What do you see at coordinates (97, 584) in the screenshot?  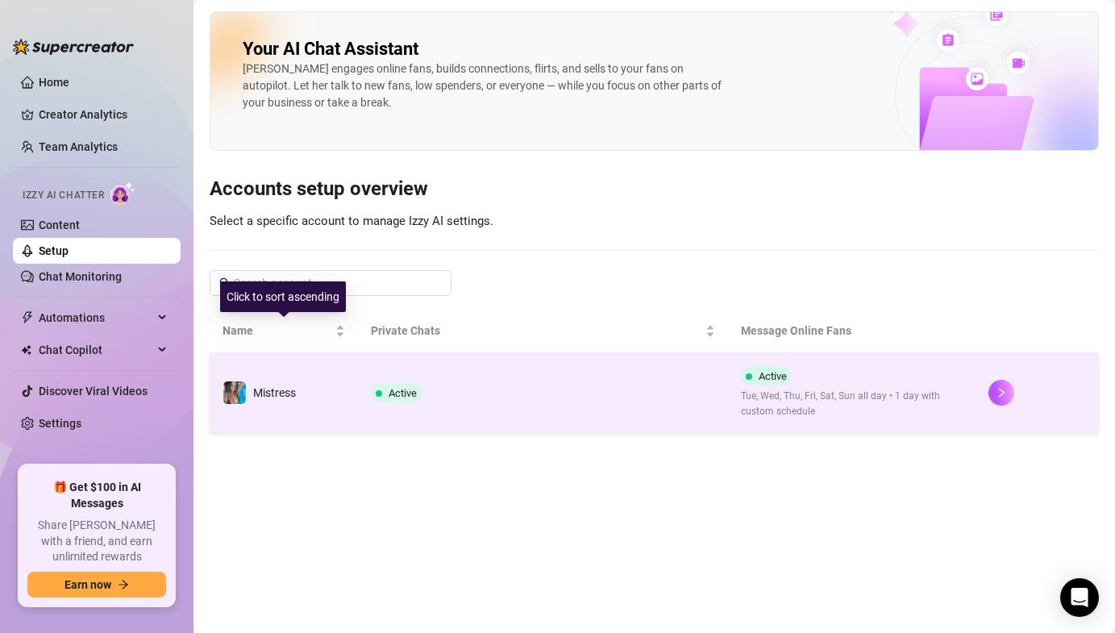 I see `button: Earn nowarrow-right` at bounding box center [97, 584].